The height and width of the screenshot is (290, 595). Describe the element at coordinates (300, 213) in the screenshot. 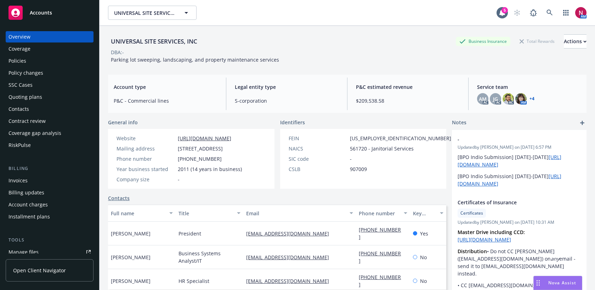

I see `button: Email` at that location.